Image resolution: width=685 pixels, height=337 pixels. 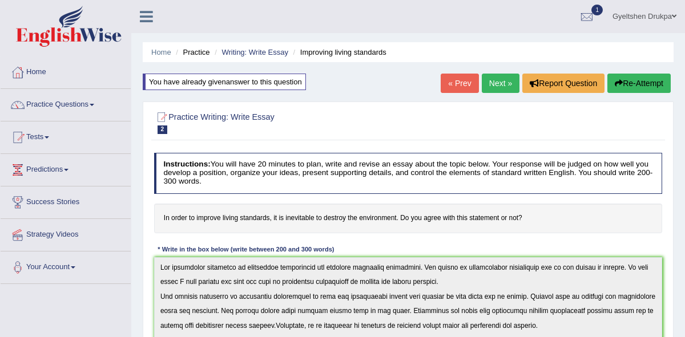 What do you see at coordinates (191, 52) in the screenshot?
I see `li: Practice` at bounding box center [191, 52].